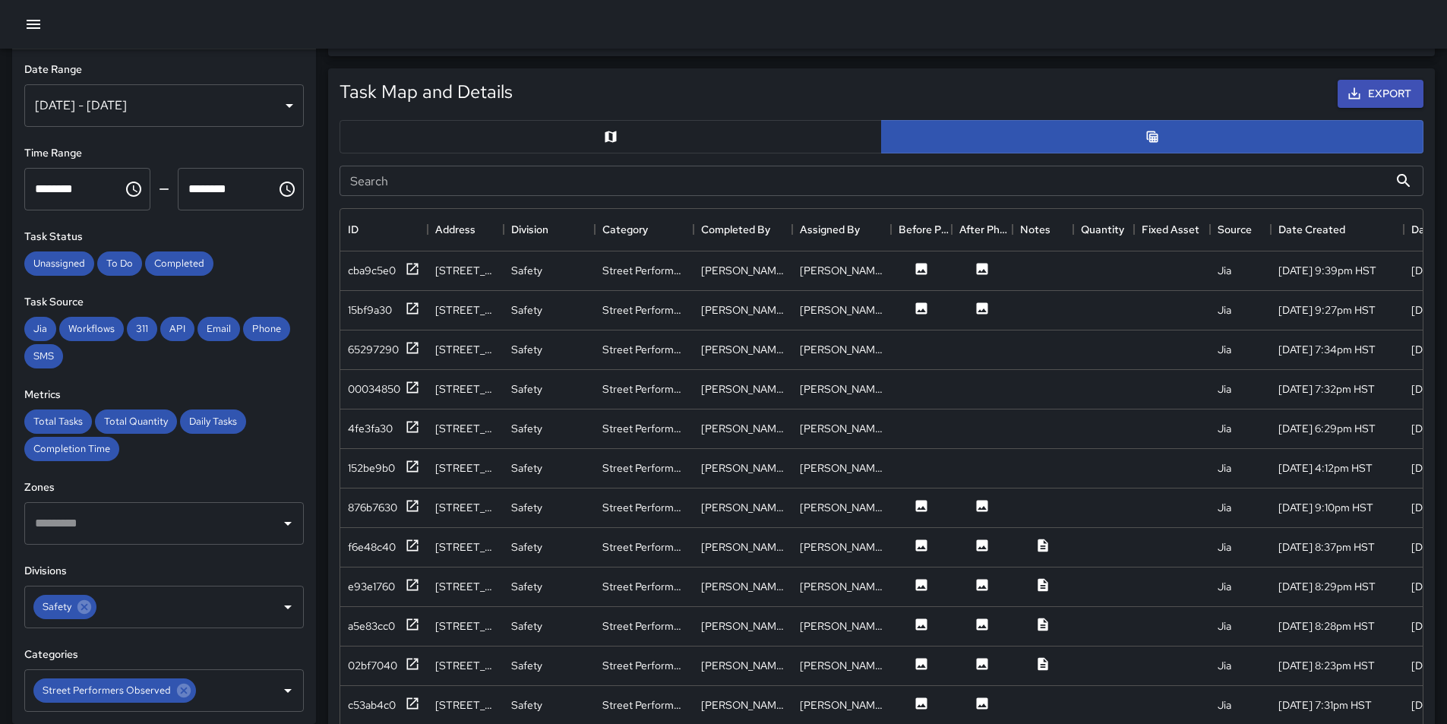  I want to click on div: Quantity, so click(1102, 229).